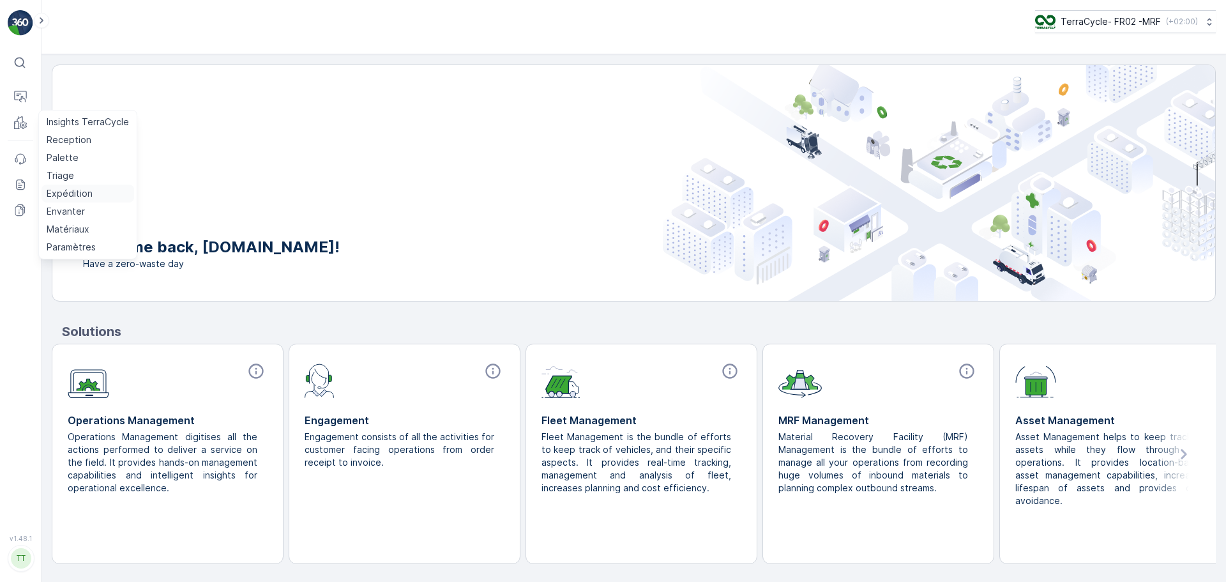  What do you see at coordinates (20, 23) in the screenshot?
I see `img: logo` at bounding box center [20, 23].